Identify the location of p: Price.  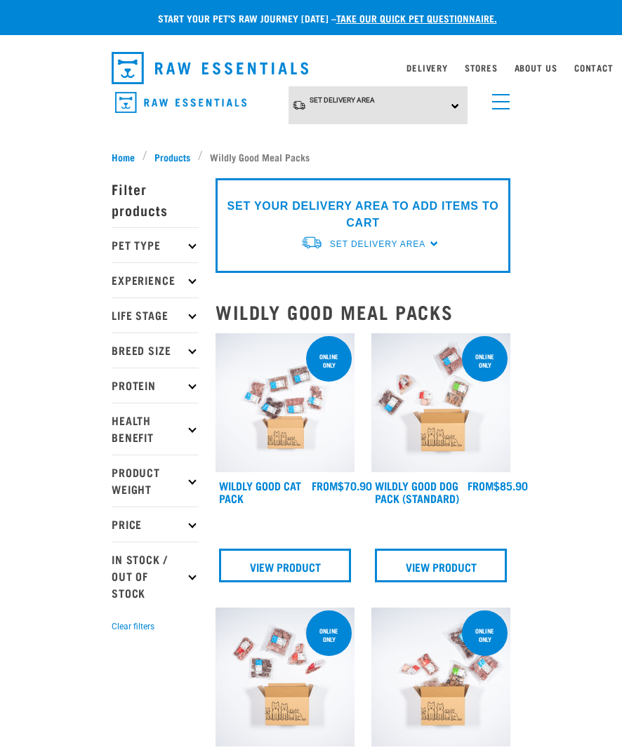
(155, 524).